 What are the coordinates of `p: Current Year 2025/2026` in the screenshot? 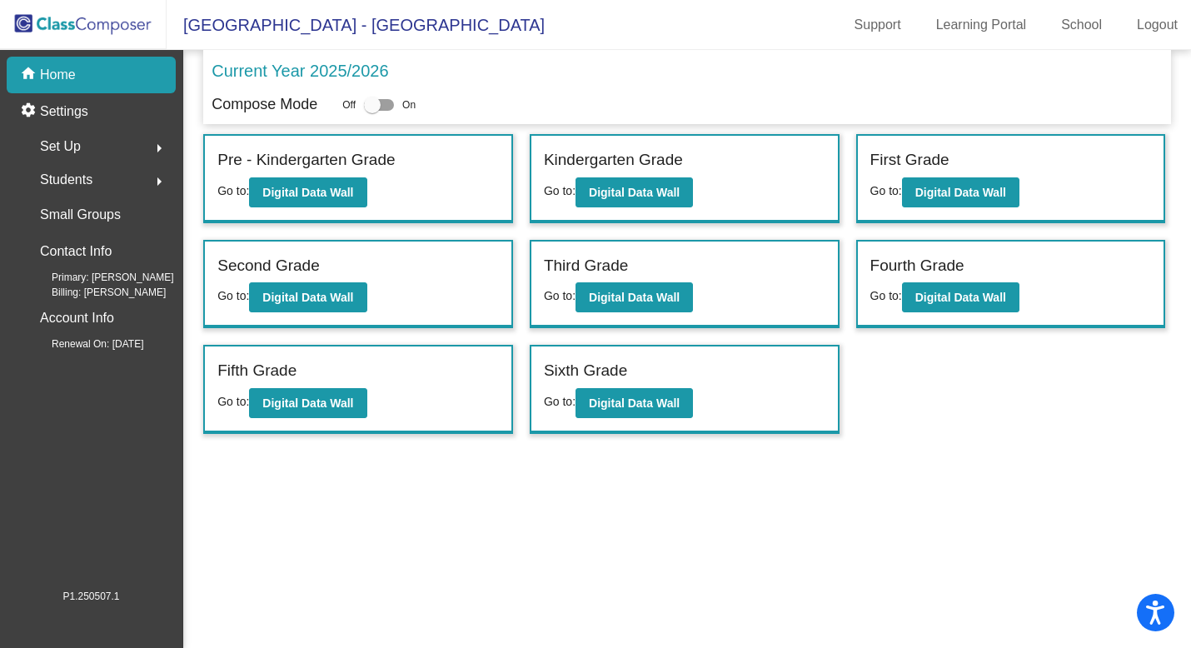 It's located at (300, 71).